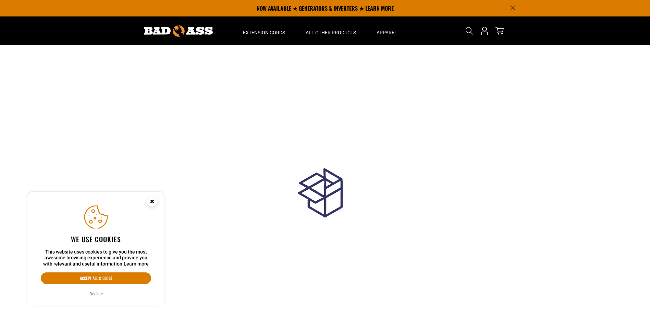  Describe the element at coordinates (387, 33) in the screenshot. I see `span: Apparel` at that location.